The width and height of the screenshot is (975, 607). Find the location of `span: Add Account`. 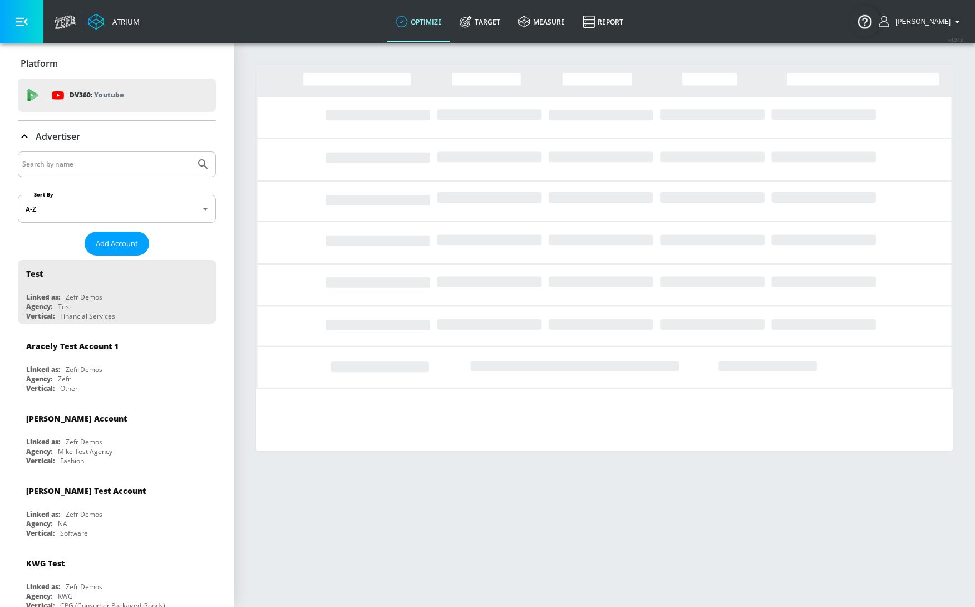

span: Add Account is located at coordinates (117, 243).